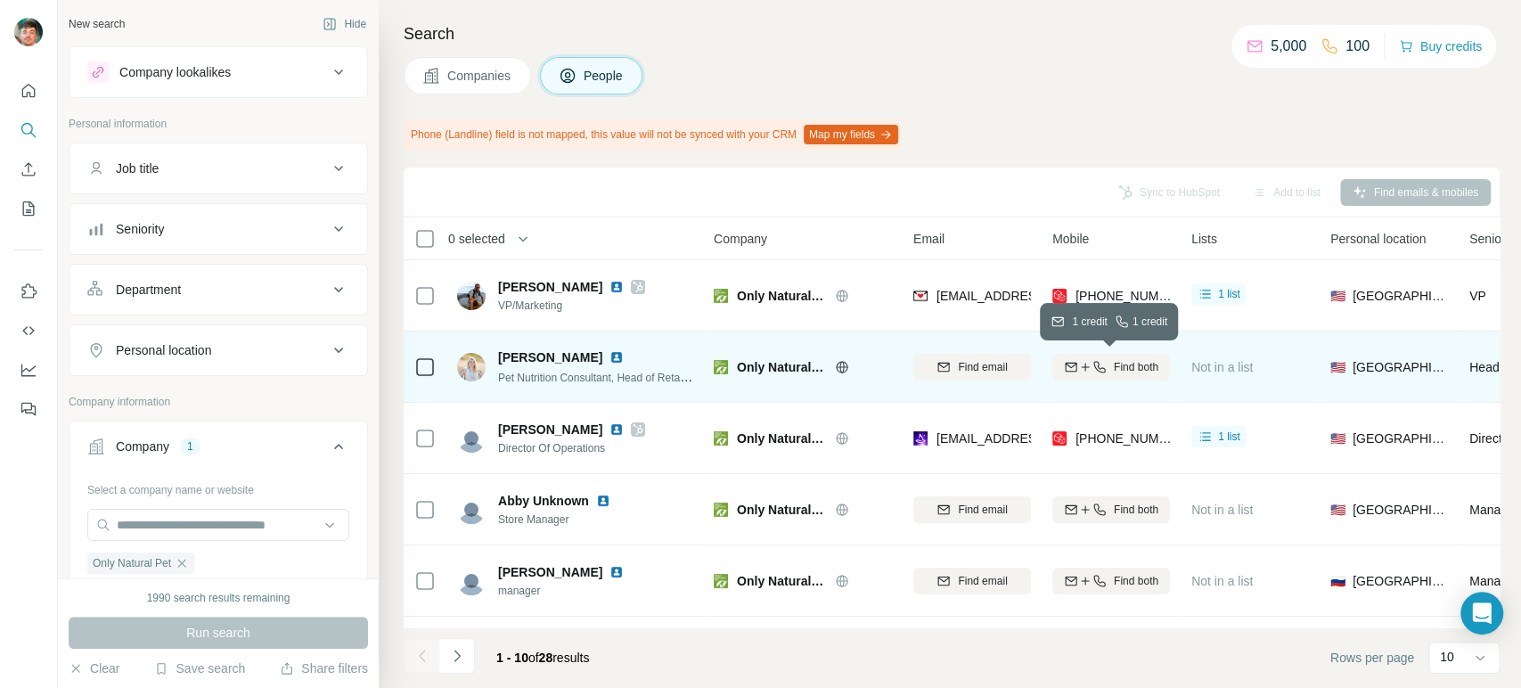 The width and height of the screenshot is (1521, 688). Describe the element at coordinates (96, 24) in the screenshot. I see `div: New search` at that location.